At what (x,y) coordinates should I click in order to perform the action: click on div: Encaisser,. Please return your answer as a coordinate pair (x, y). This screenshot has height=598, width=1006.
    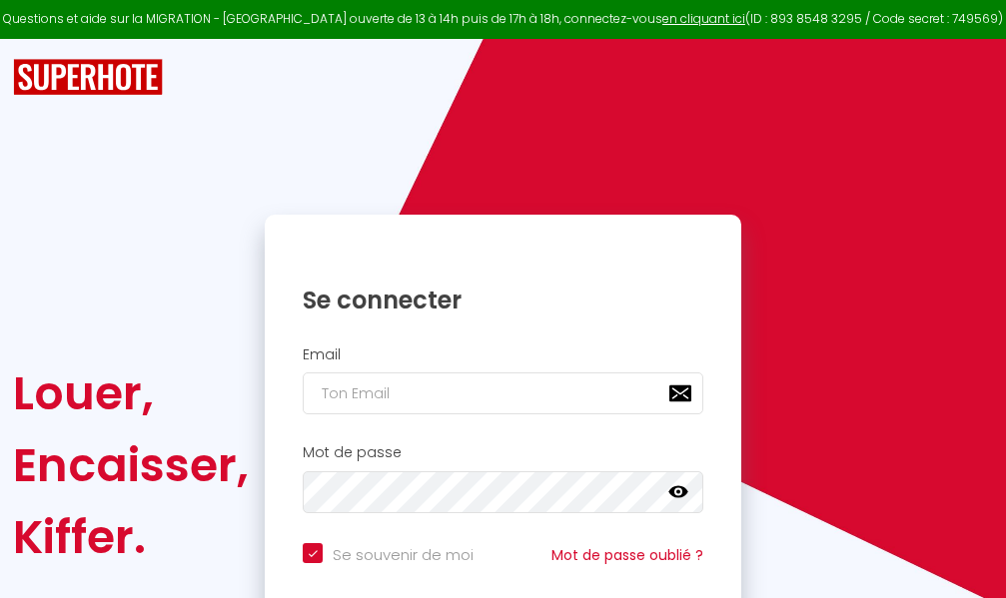
    Looking at the image, I should click on (131, 465).